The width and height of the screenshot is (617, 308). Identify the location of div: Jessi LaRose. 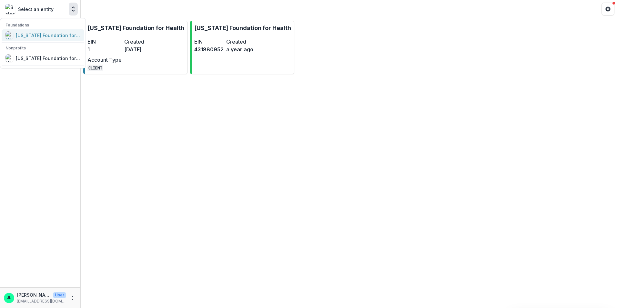
(9, 298).